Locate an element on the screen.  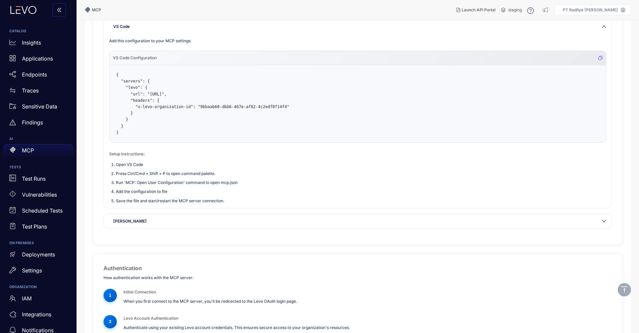
p: Deployments is located at coordinates (38, 255).